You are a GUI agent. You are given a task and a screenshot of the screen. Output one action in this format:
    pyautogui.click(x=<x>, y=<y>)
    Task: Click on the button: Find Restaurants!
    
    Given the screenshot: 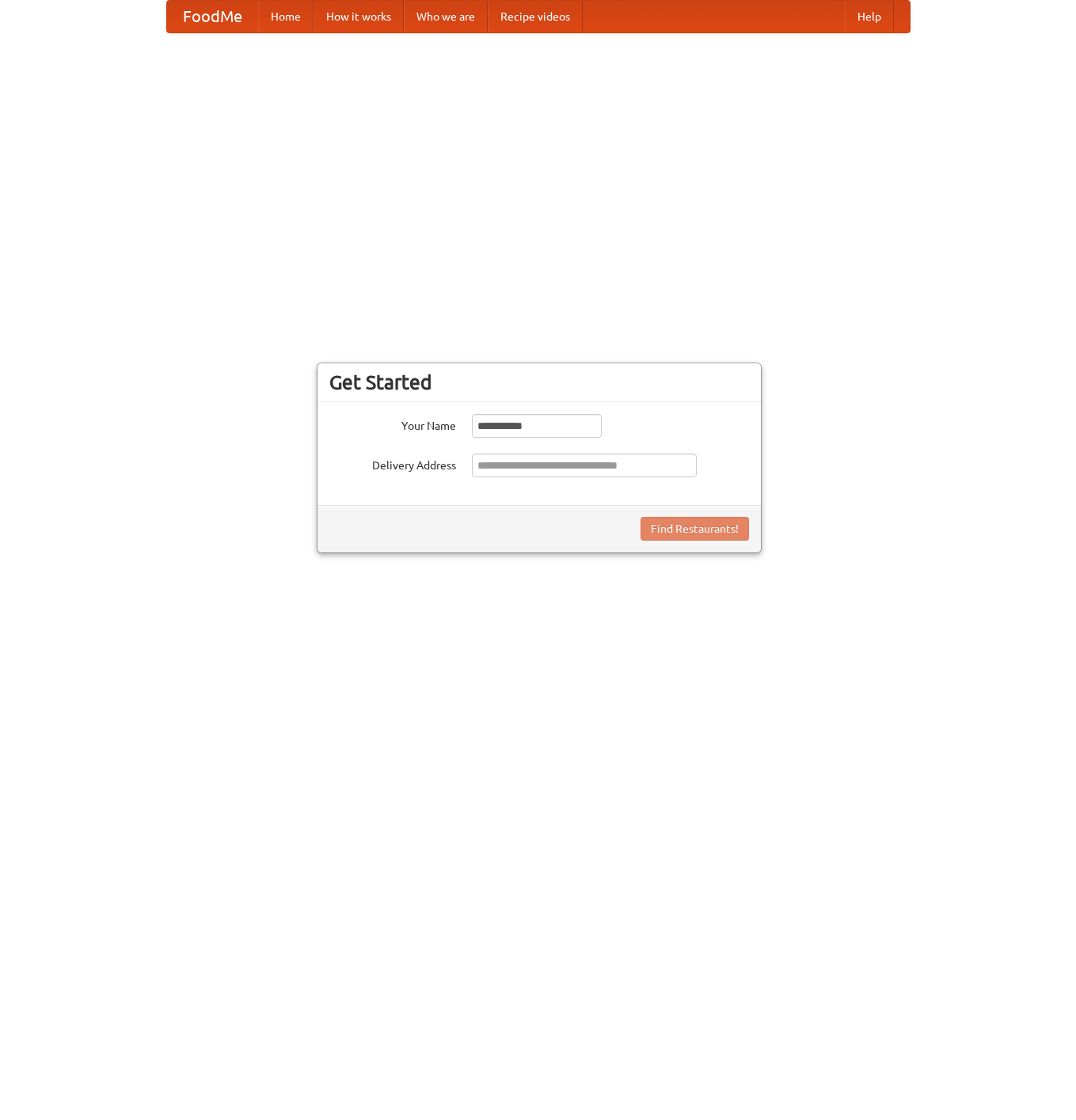 What is the action you would take?
    pyautogui.click(x=694, y=529)
    